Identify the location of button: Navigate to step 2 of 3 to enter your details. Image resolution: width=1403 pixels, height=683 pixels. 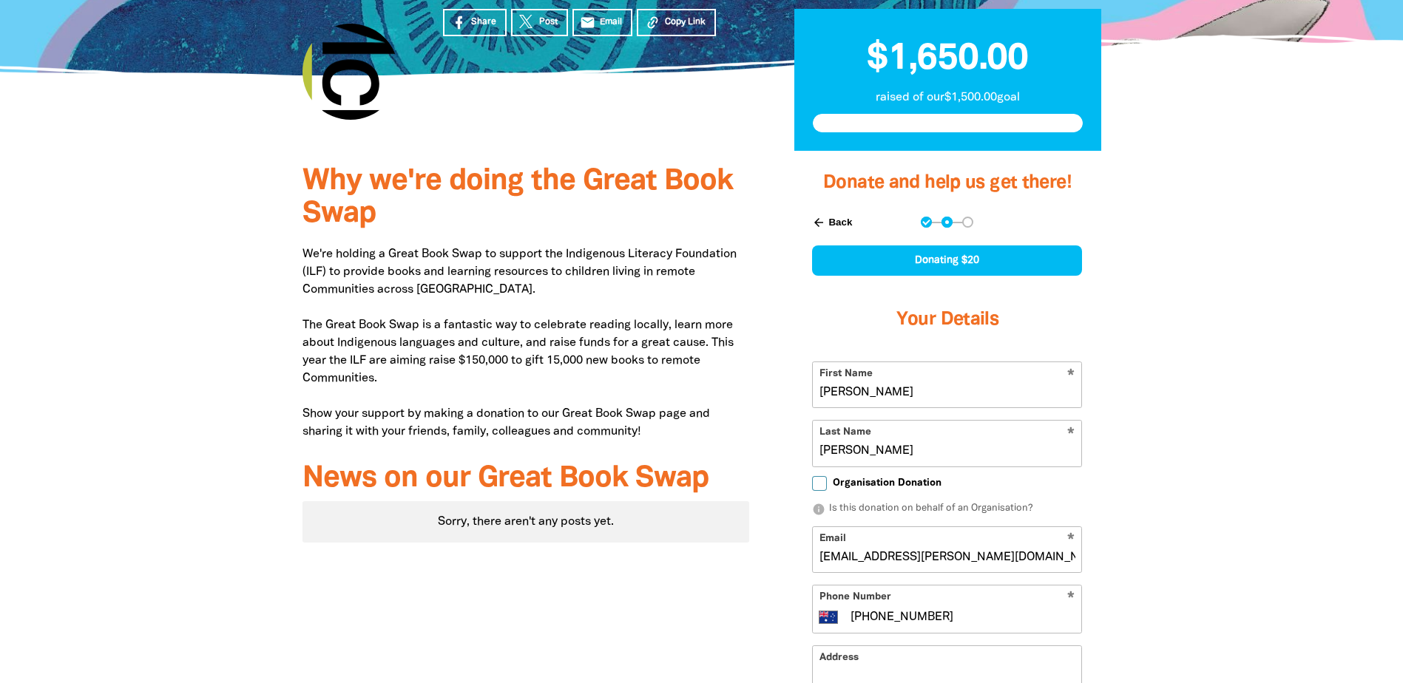
(947, 222).